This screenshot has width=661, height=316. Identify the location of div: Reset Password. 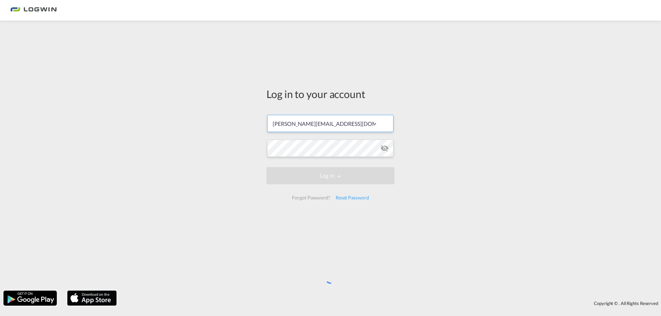
(352, 198).